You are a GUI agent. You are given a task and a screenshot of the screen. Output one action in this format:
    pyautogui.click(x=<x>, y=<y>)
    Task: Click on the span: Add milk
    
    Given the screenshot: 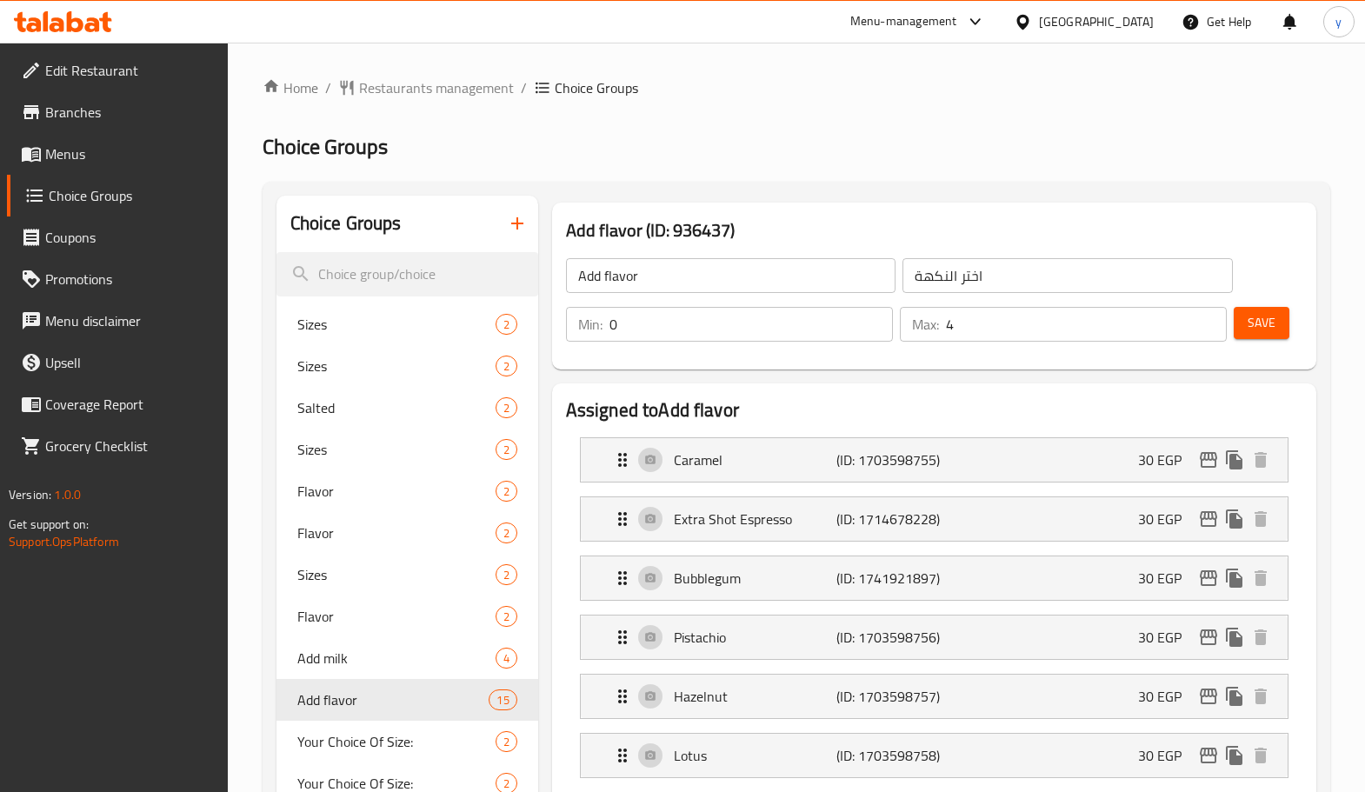 What is the action you would take?
    pyautogui.click(x=396, y=658)
    